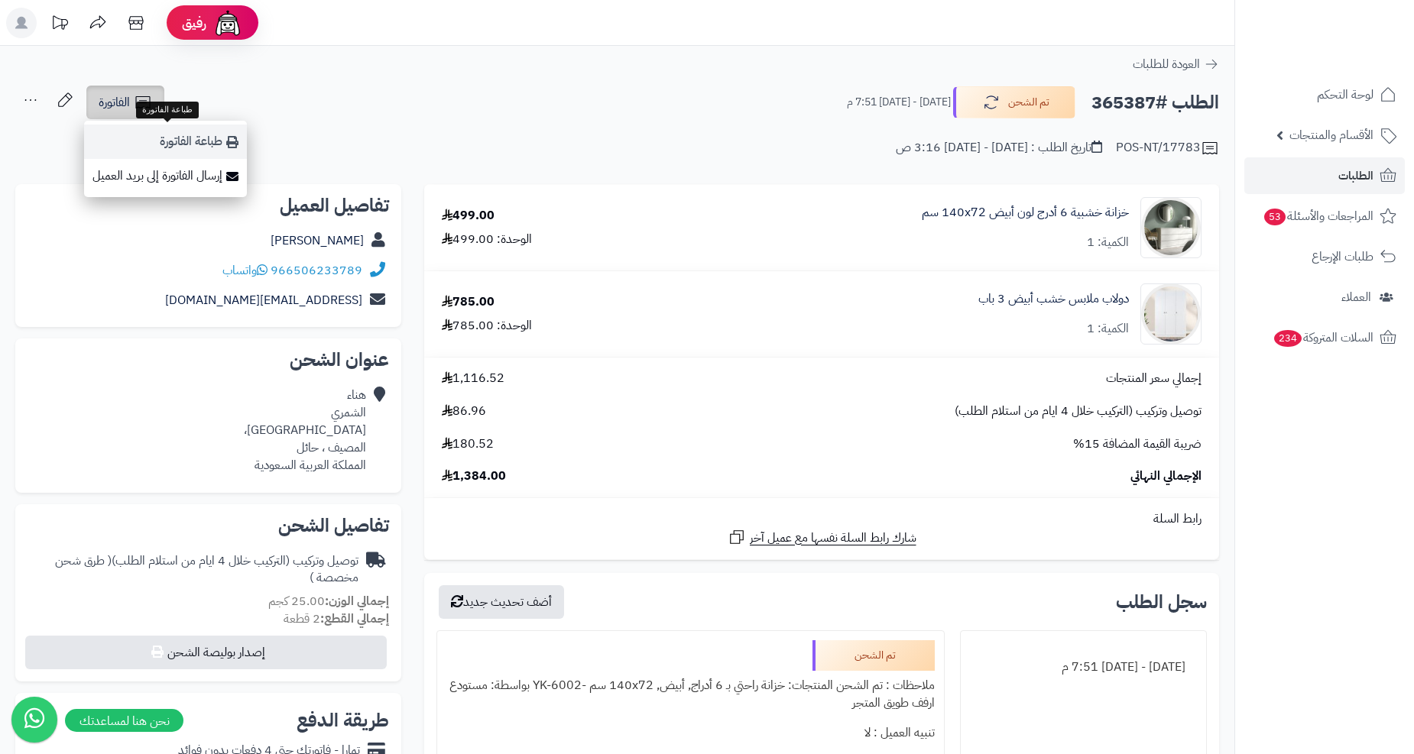  I want to click on small: 25.00 كجم, so click(329, 601).